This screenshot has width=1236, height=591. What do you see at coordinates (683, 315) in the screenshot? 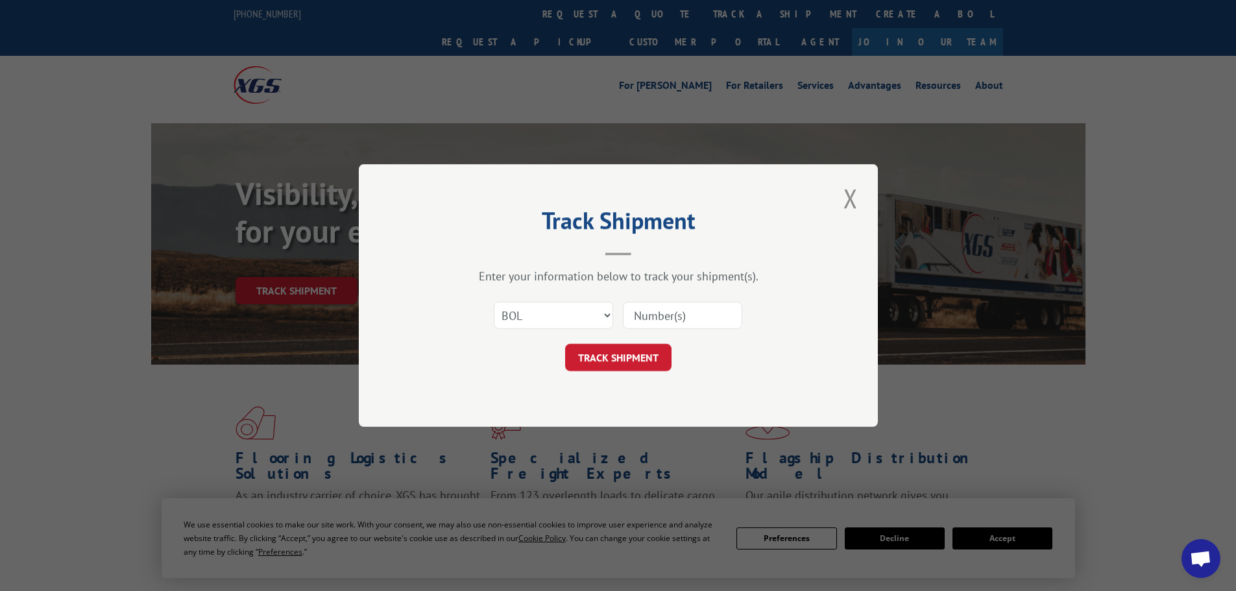
I see `input: Number(s)` at bounding box center [683, 315].